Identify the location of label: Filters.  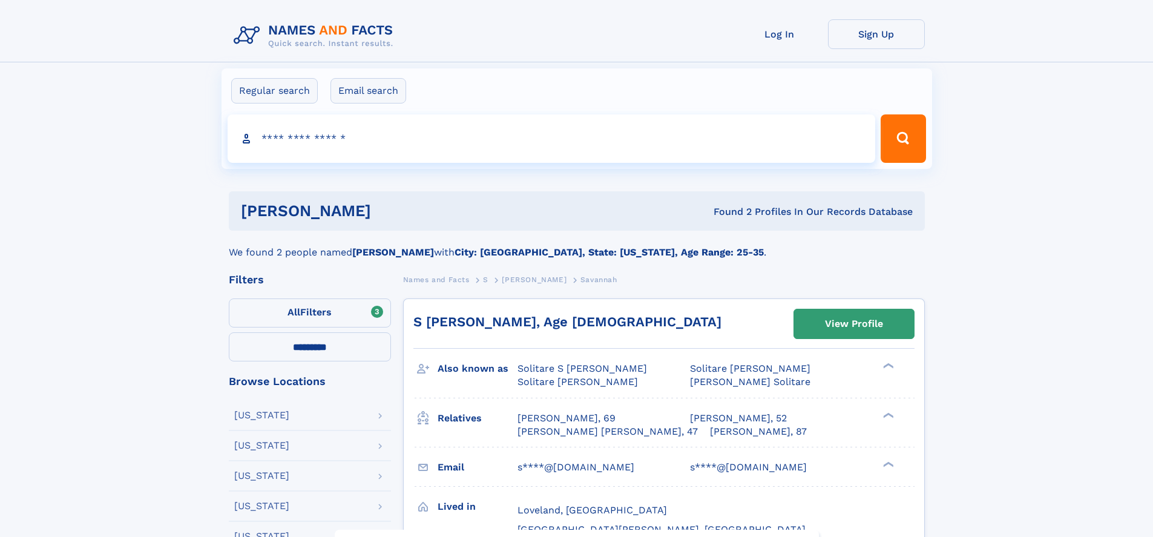
(310, 313).